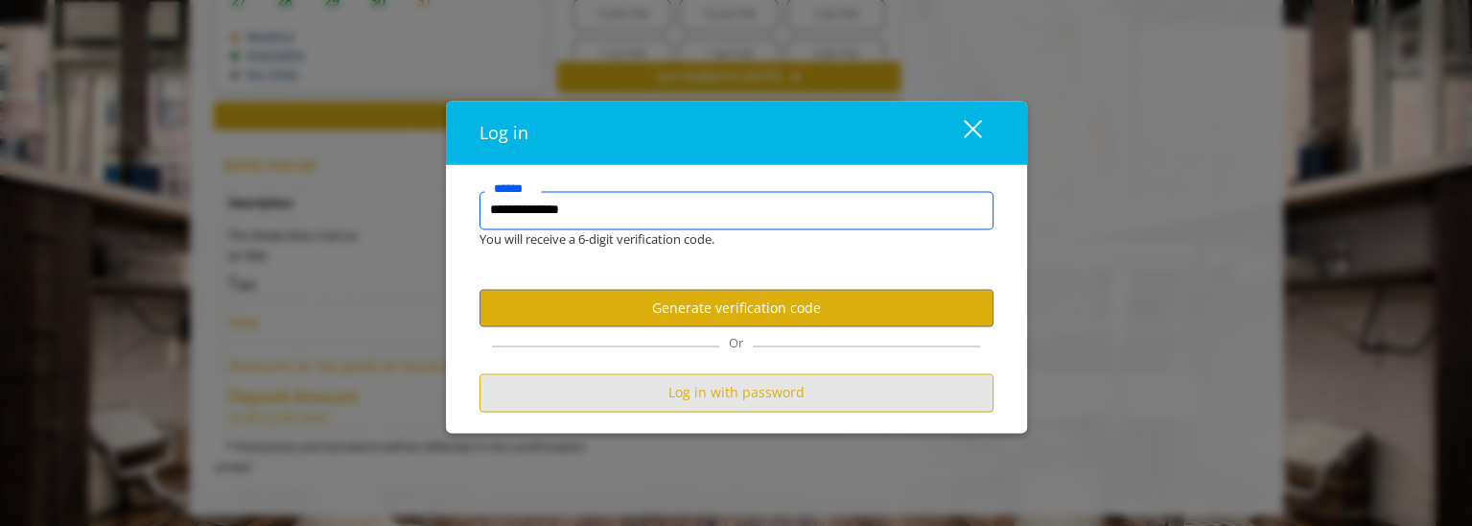 This screenshot has height=526, width=1472. What do you see at coordinates (961, 132) in the screenshot?
I see `button: close dialog` at bounding box center [961, 132].